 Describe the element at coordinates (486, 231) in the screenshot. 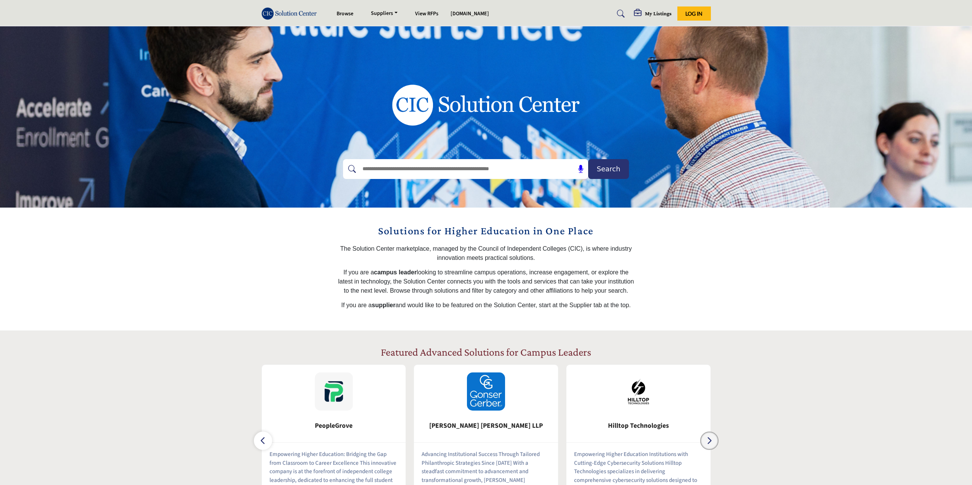

I see `h2: Solutions for Higher Education in One Place` at that location.